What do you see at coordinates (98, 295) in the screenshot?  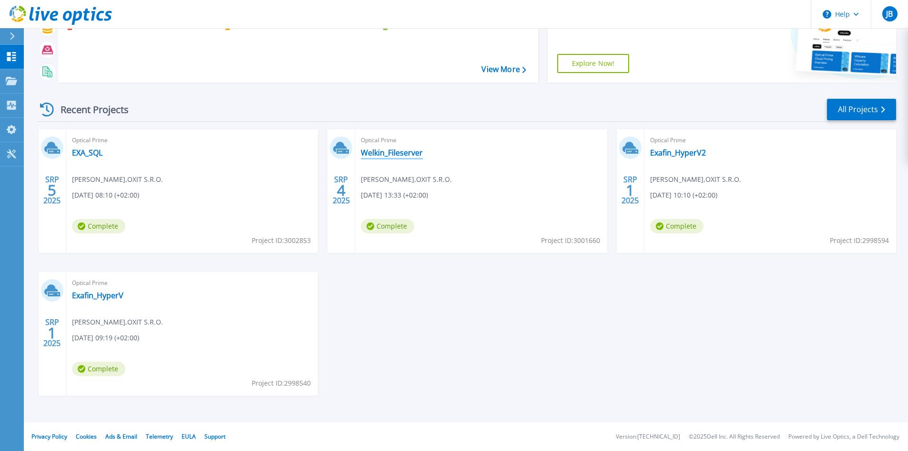 I see `a: Exafin_HyperV` at bounding box center [98, 295].